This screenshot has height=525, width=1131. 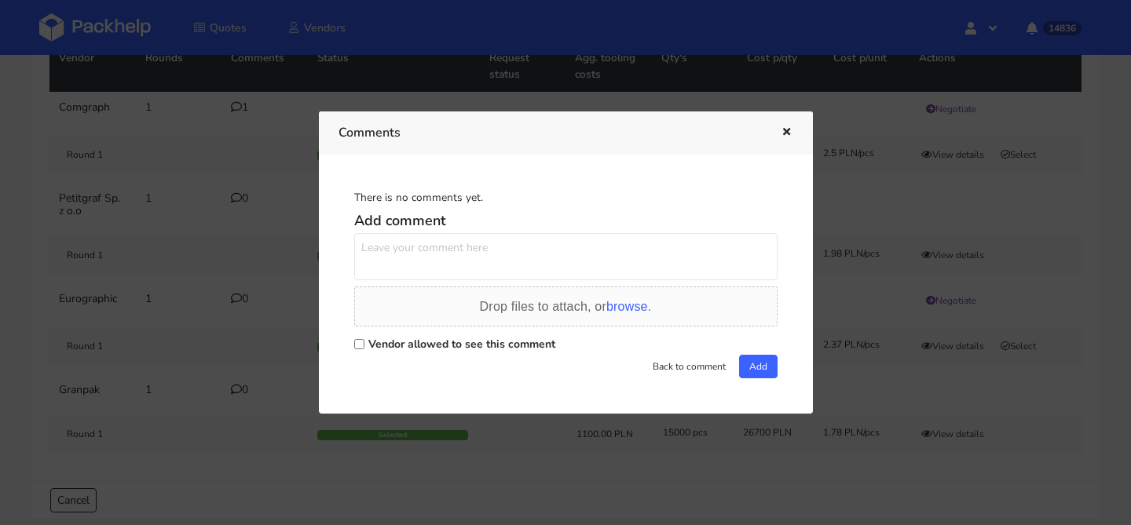 What do you see at coordinates (565, 306) in the screenshot?
I see `span: Drop files to attach, or` at bounding box center [565, 306].